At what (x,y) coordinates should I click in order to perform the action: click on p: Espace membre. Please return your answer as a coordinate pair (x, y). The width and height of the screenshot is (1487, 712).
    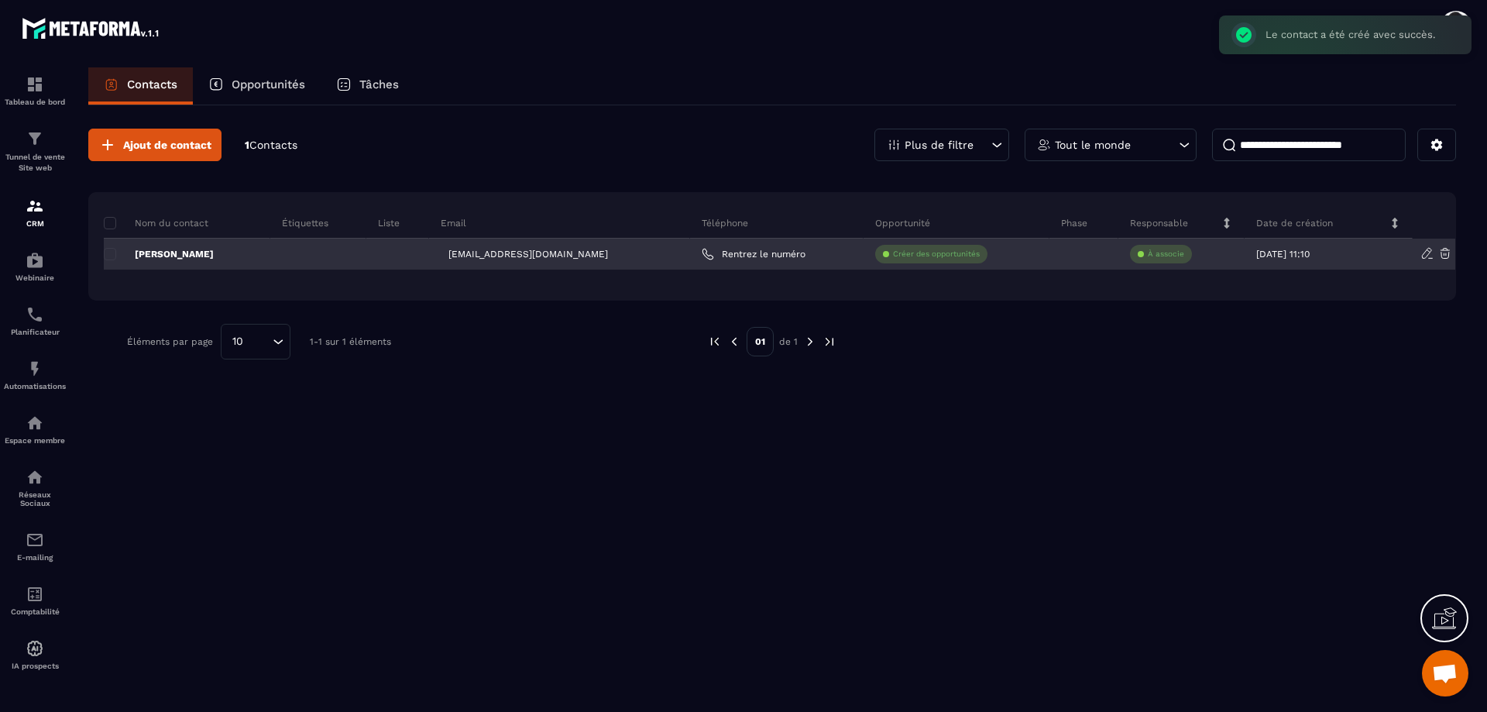
    Looking at the image, I should click on (35, 440).